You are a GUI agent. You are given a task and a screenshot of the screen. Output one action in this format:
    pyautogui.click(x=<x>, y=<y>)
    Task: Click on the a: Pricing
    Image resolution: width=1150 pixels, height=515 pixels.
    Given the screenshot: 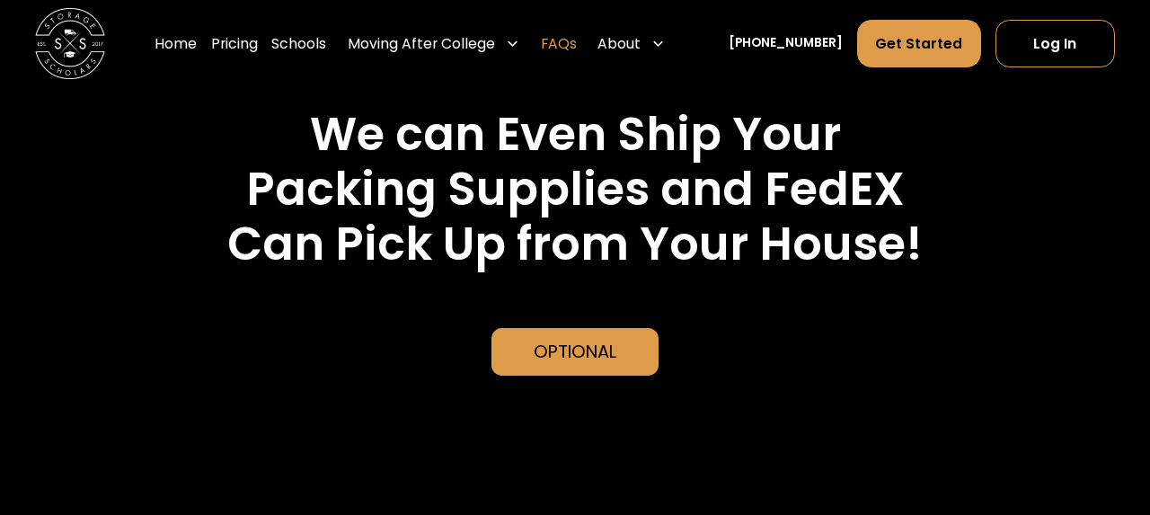 What is the action you would take?
    pyautogui.click(x=234, y=44)
    